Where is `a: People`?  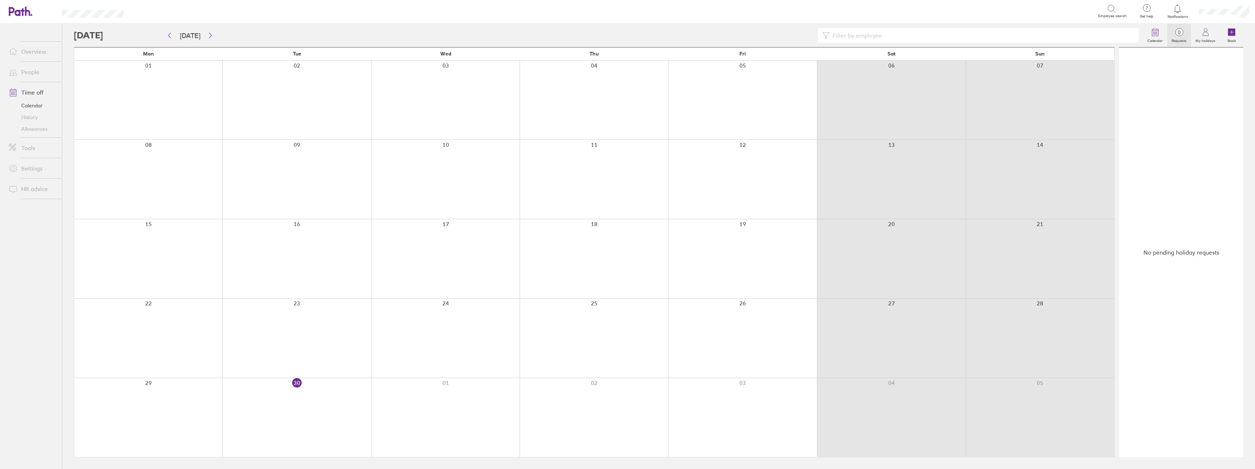 a: People is located at coordinates (32, 72).